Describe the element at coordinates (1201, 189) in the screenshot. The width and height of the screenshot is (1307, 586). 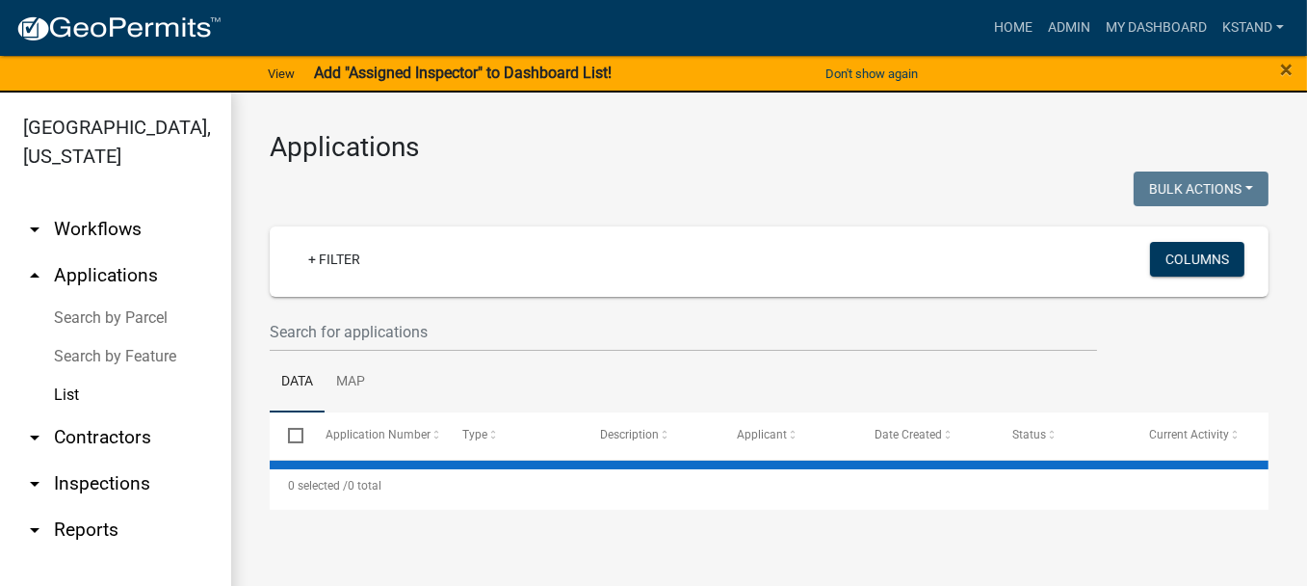
I see `button: Bulk Actions` at that location.